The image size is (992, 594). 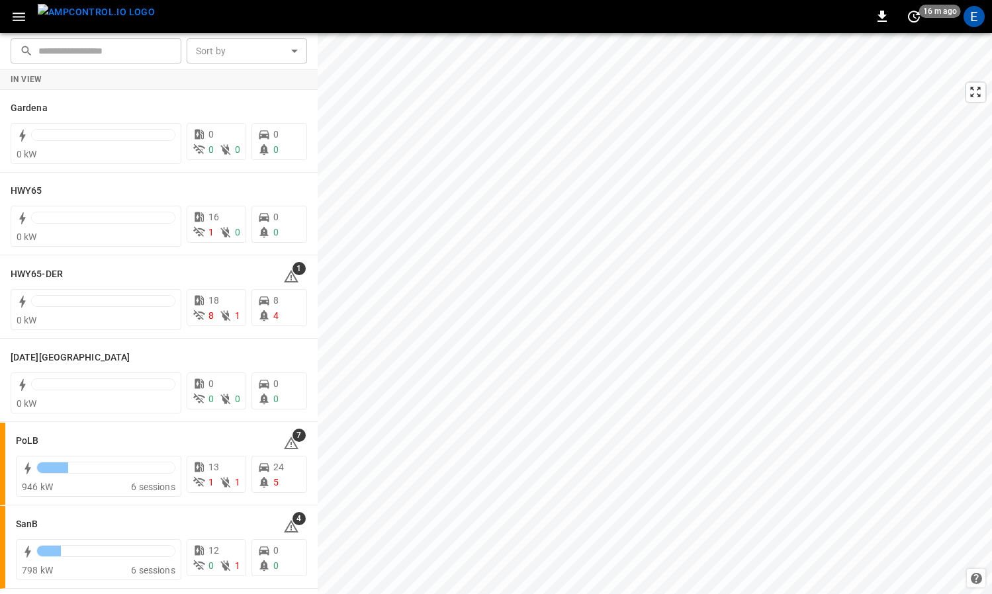 I want to click on span: 24, so click(x=279, y=467).